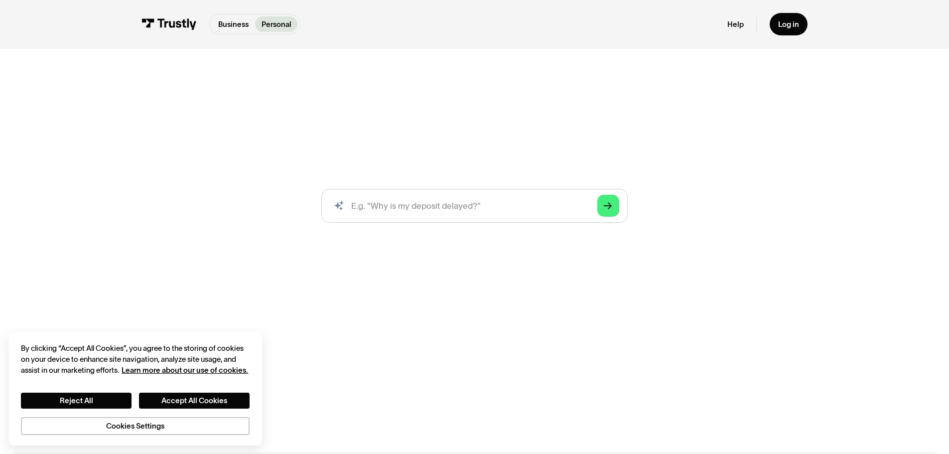 The image size is (949, 454). I want to click on a: Help, so click(735, 24).